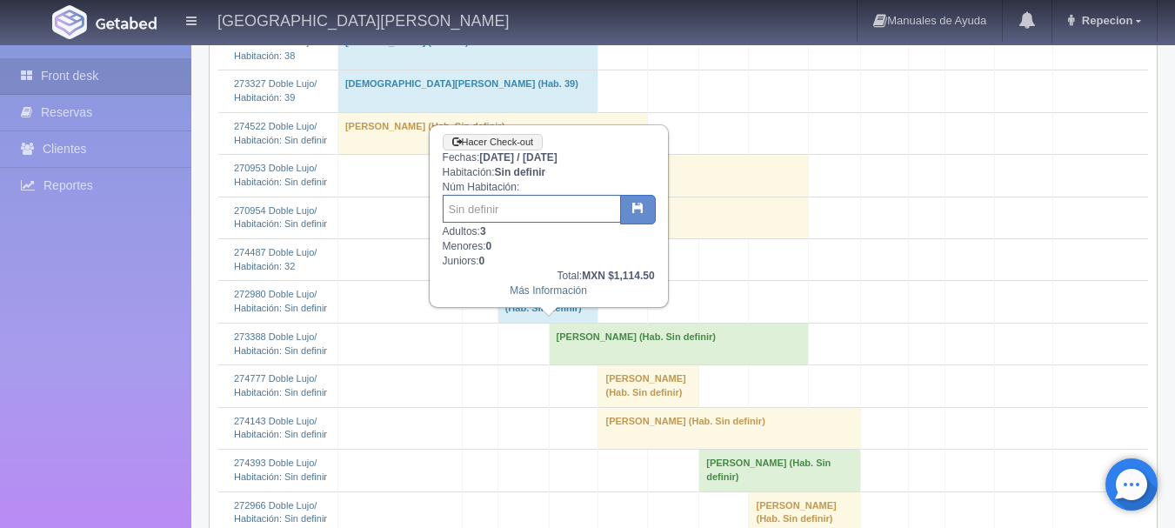  Describe the element at coordinates (618, 276) in the screenshot. I see `b: MXN $1,114.50` at that location.